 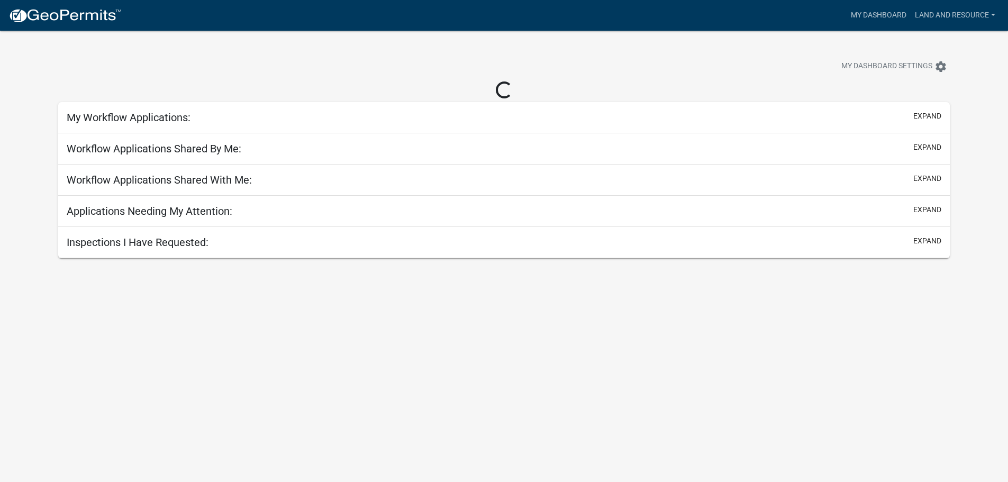 I want to click on button: My Dashboard Settingssettings, so click(x=894, y=66).